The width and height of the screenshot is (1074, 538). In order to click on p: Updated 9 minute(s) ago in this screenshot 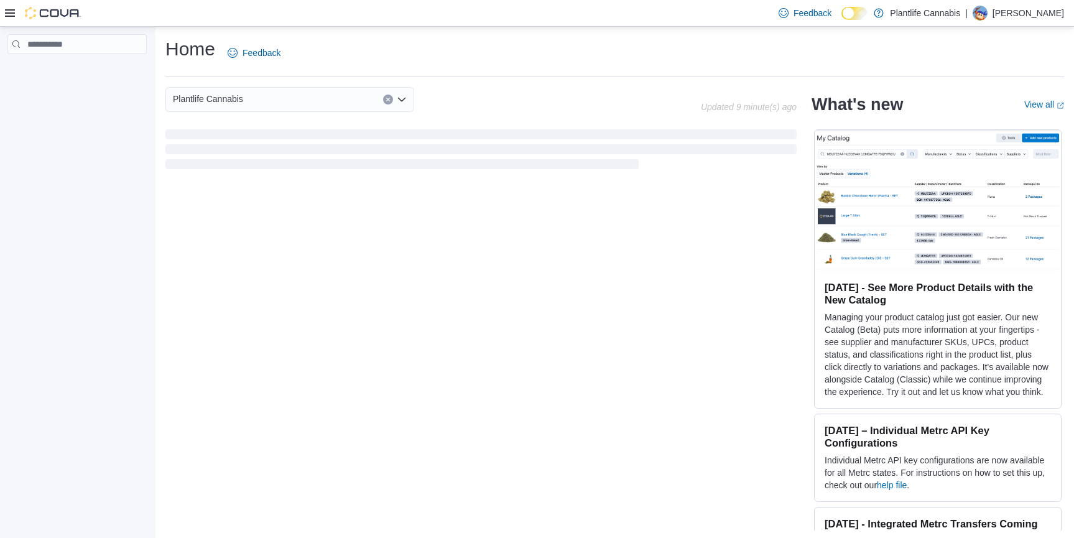, I will do `click(749, 107)`.